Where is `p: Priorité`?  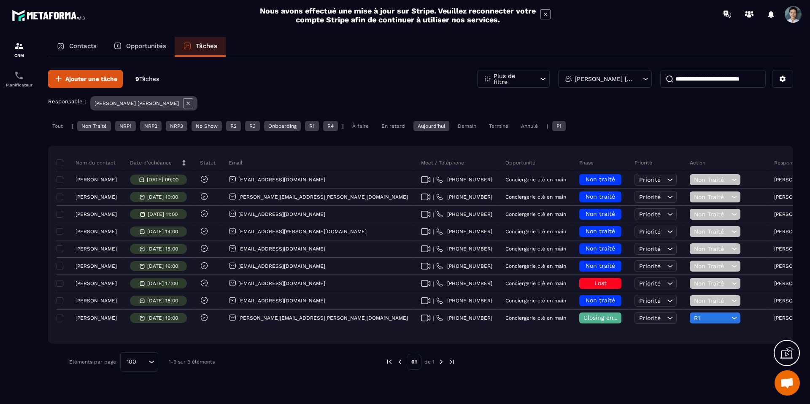
p: Priorité is located at coordinates (644, 163).